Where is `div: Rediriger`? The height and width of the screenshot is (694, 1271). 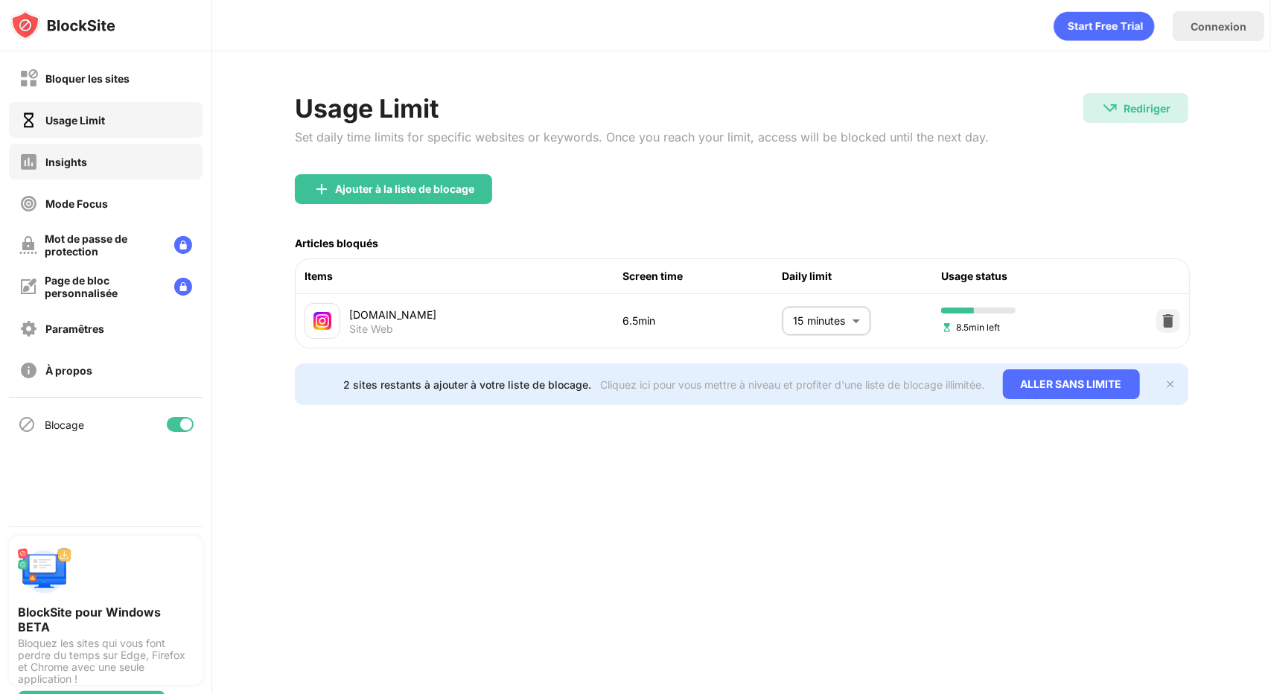 div: Rediriger is located at coordinates (1146, 108).